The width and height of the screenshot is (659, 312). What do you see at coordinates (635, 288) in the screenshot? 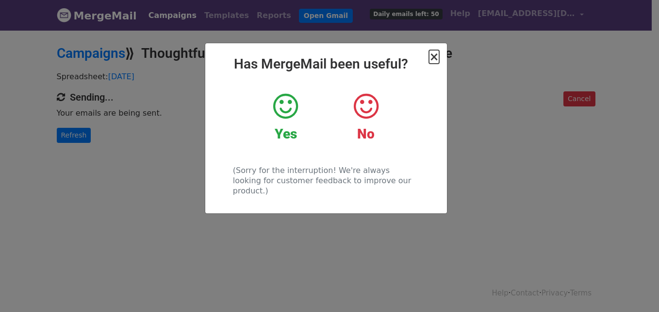
I see `div: Chat Widget` at bounding box center [635, 288].